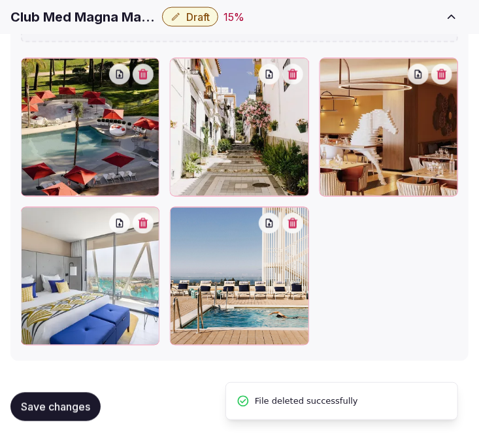 The image size is (479, 441). What do you see at coordinates (190, 17) in the screenshot?
I see `button: Draft` at bounding box center [190, 17].